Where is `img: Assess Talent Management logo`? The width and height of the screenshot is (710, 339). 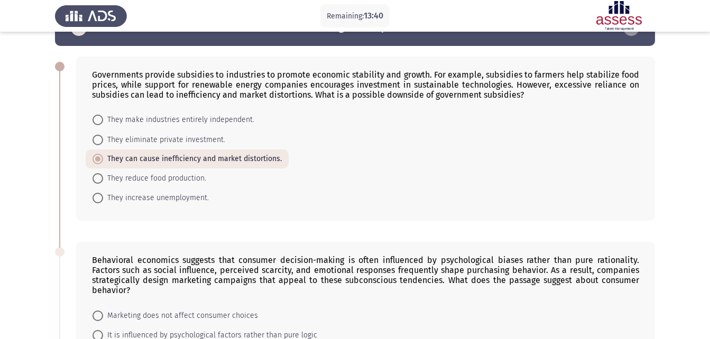
img: Assess Talent Management logo is located at coordinates (91, 16).